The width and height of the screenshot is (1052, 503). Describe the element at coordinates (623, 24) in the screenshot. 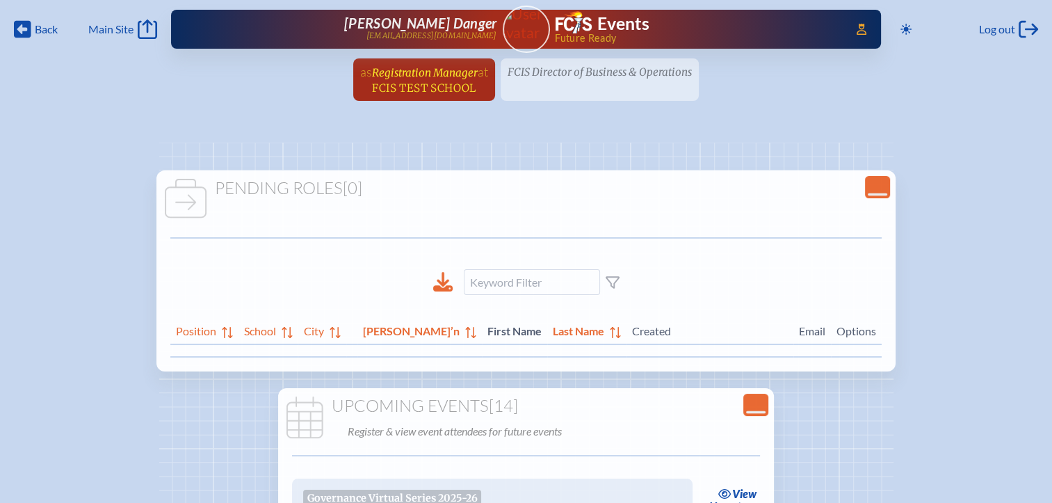

I see `h1: Events` at that location.